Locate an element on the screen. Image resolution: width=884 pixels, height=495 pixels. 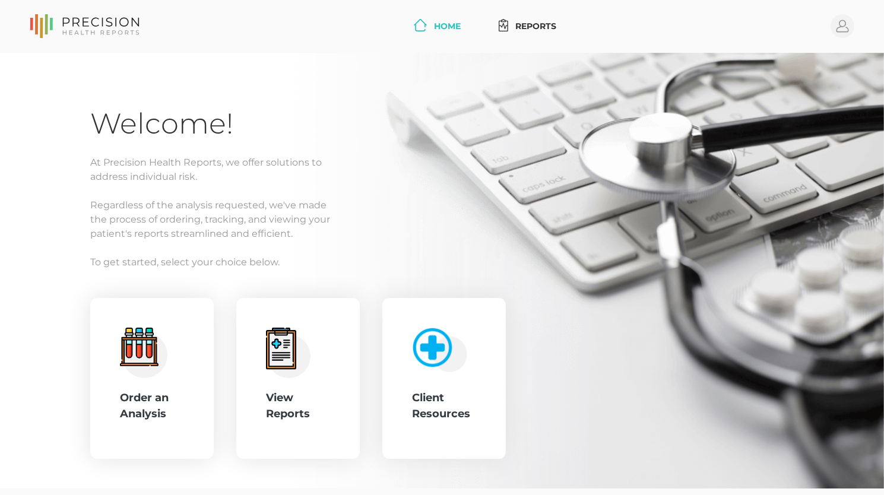
p: At Precision Health Reports, we offer solutions to address individual risk. is located at coordinates (442, 170).